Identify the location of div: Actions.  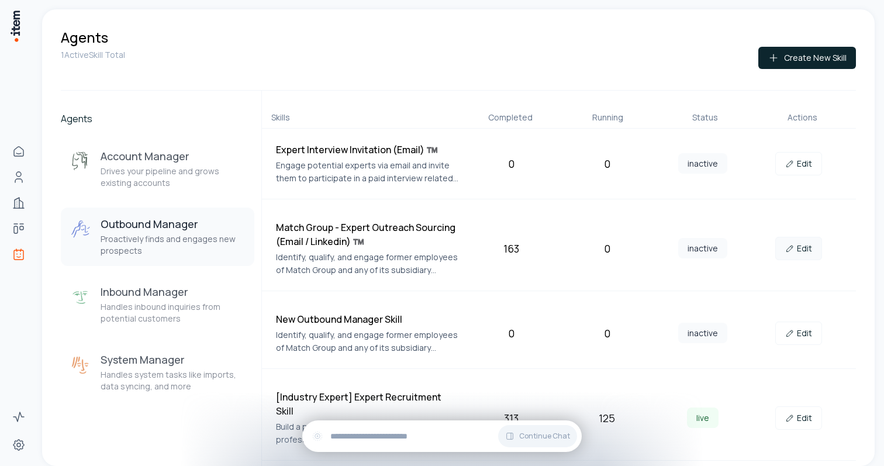
(803, 118).